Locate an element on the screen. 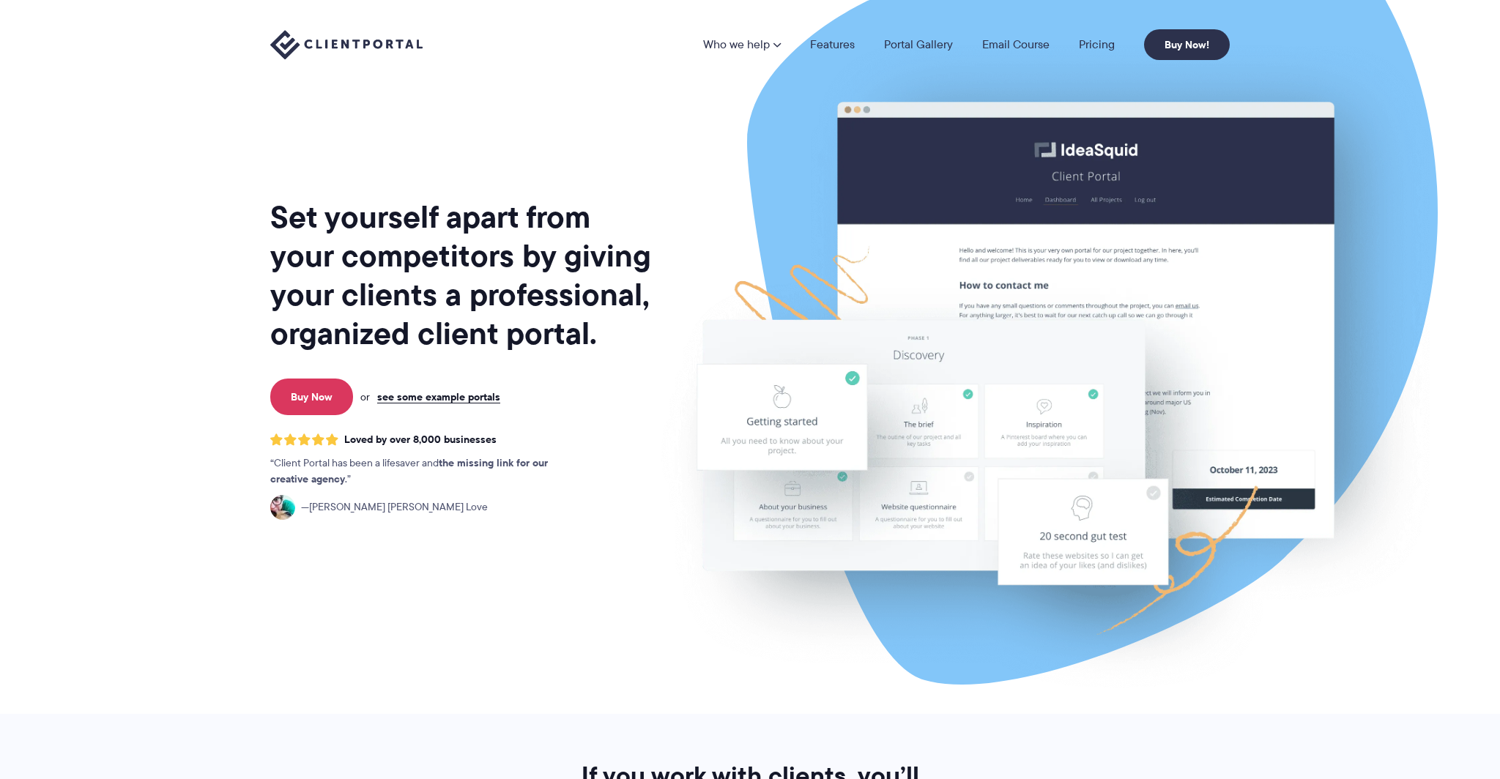  a: Buy Now! is located at coordinates (1187, 45).